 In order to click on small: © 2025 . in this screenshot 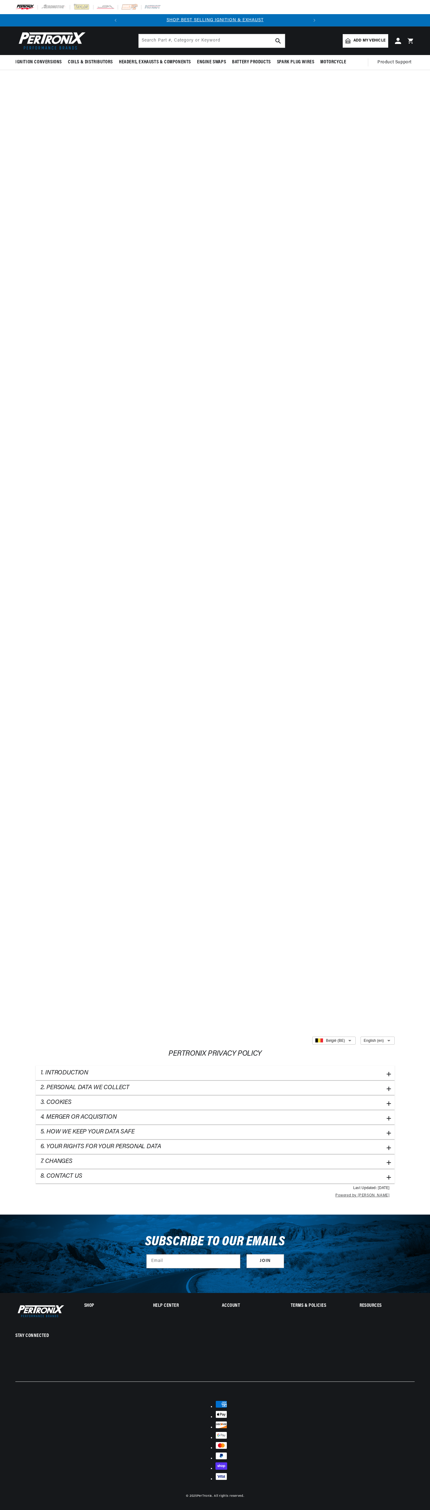, I will do `click(200, 1496)`.